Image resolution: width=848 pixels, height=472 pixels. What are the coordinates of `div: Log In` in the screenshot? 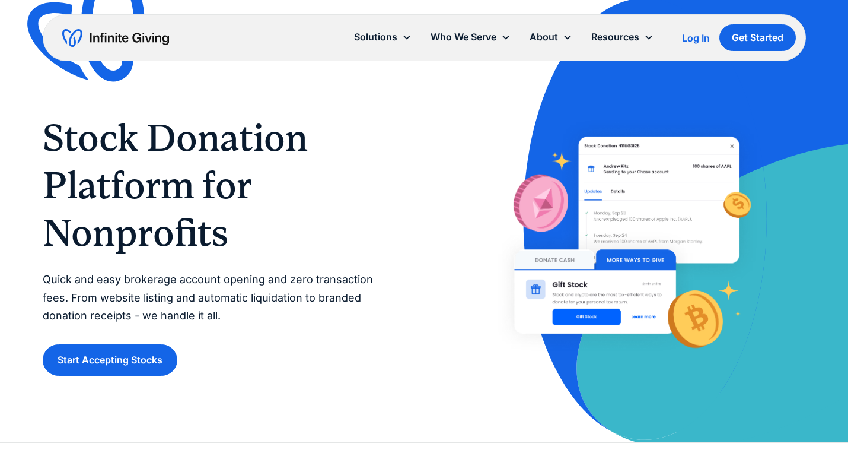 It's located at (696, 38).